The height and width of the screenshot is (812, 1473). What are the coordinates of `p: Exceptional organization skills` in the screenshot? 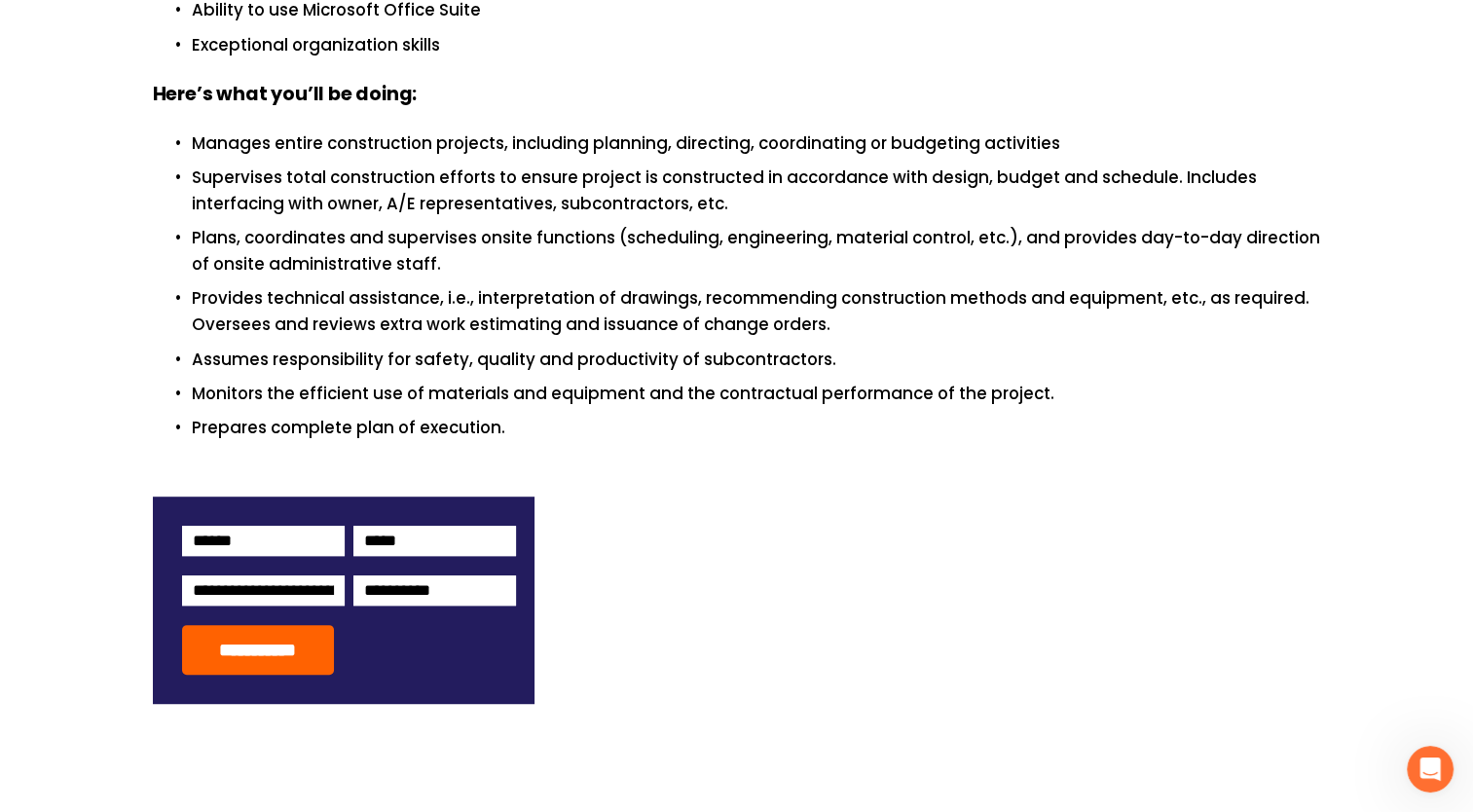 It's located at (756, 45).